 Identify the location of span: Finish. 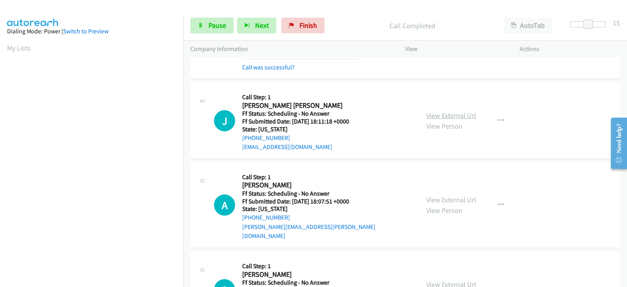
(308, 25).